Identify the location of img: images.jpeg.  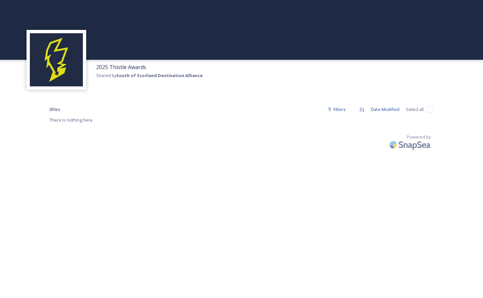
(56, 60).